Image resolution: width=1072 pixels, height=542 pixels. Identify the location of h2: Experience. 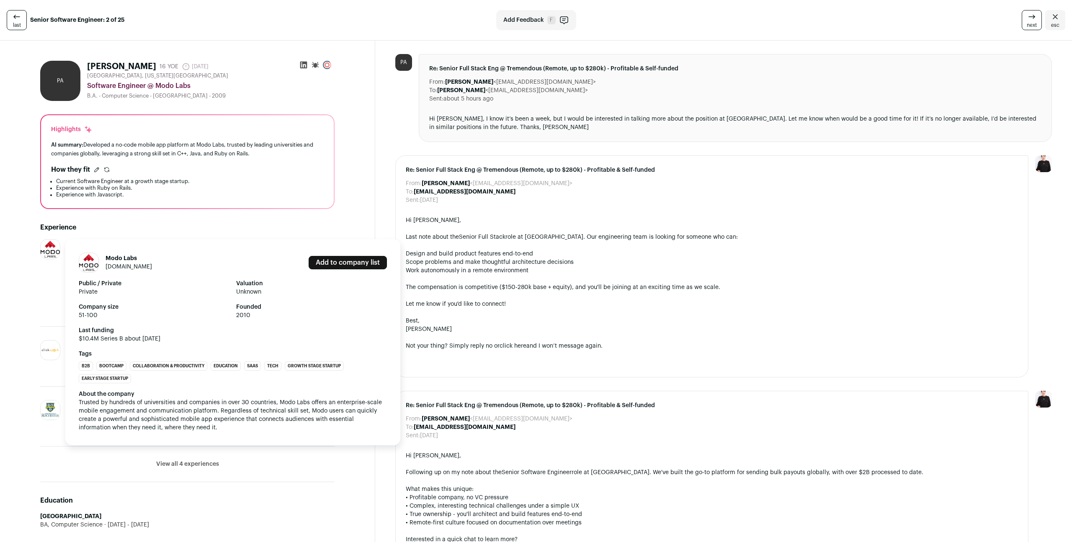
(187, 227).